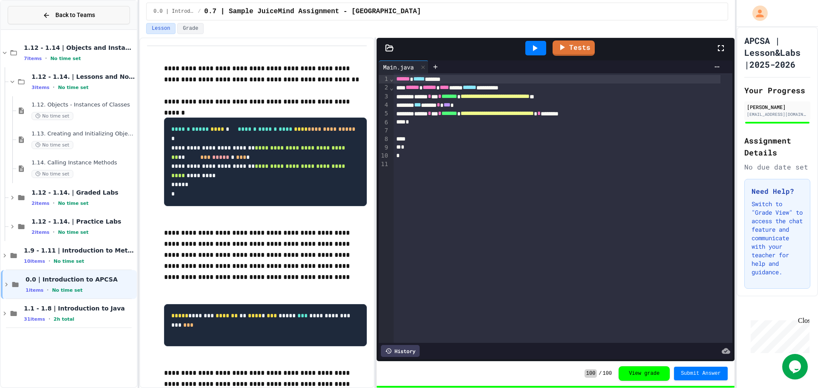  I want to click on button: Back to Teams, so click(69, 15).